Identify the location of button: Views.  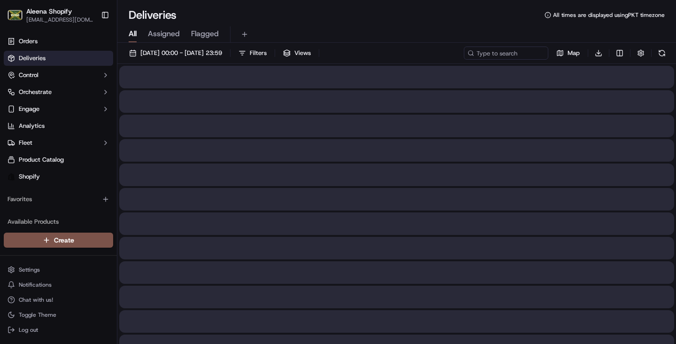
(297, 53).